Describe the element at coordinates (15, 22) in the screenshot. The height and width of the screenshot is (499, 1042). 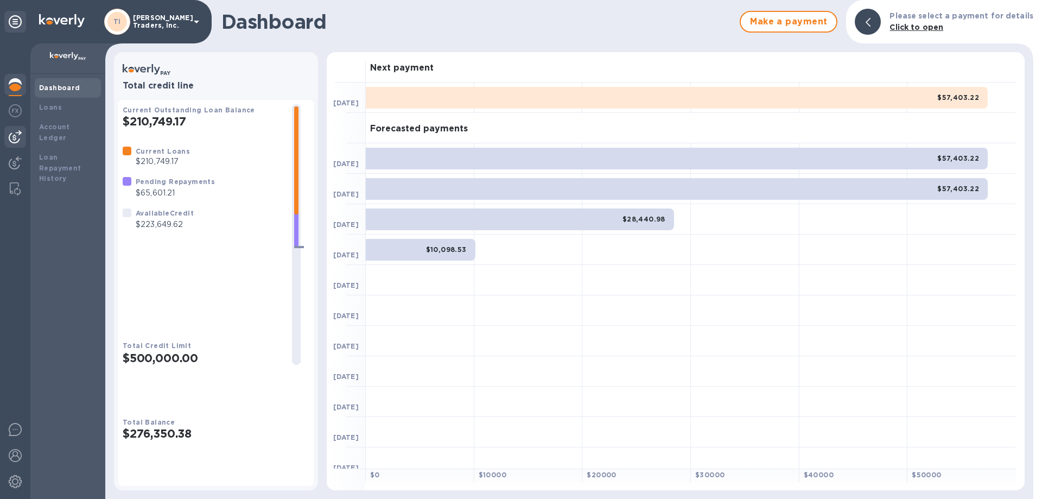
I see `div: Unpin categories` at that location.